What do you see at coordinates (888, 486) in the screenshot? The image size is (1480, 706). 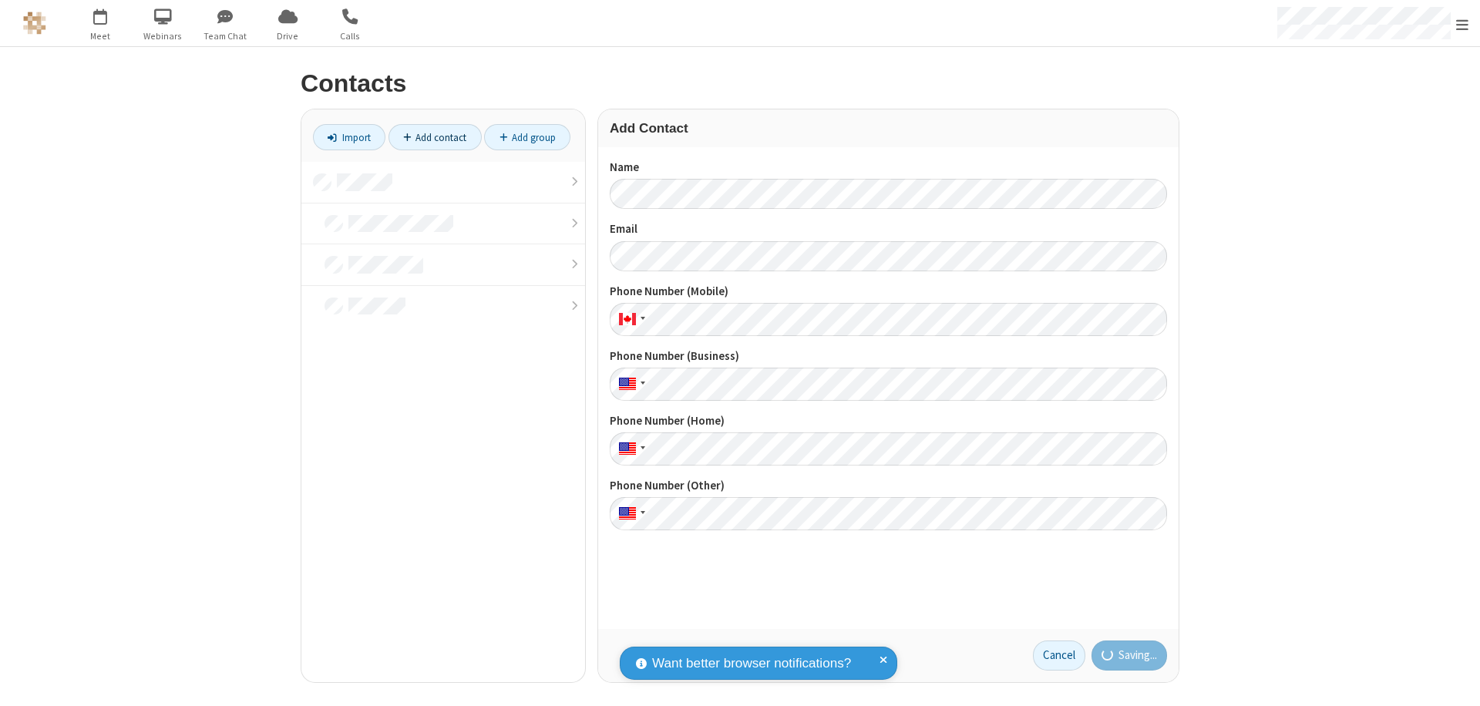 I see `label: Phone Number (Other)` at bounding box center [888, 486].